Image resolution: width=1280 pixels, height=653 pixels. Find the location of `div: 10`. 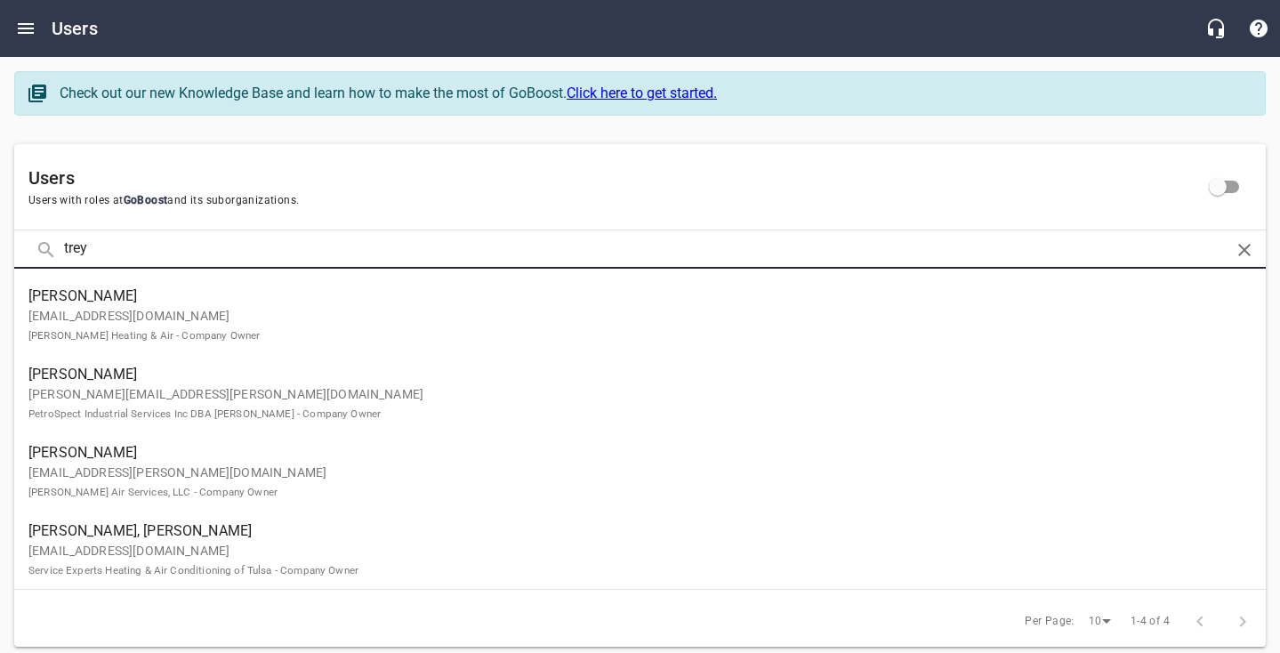

div: 10 is located at coordinates (1099, 621).